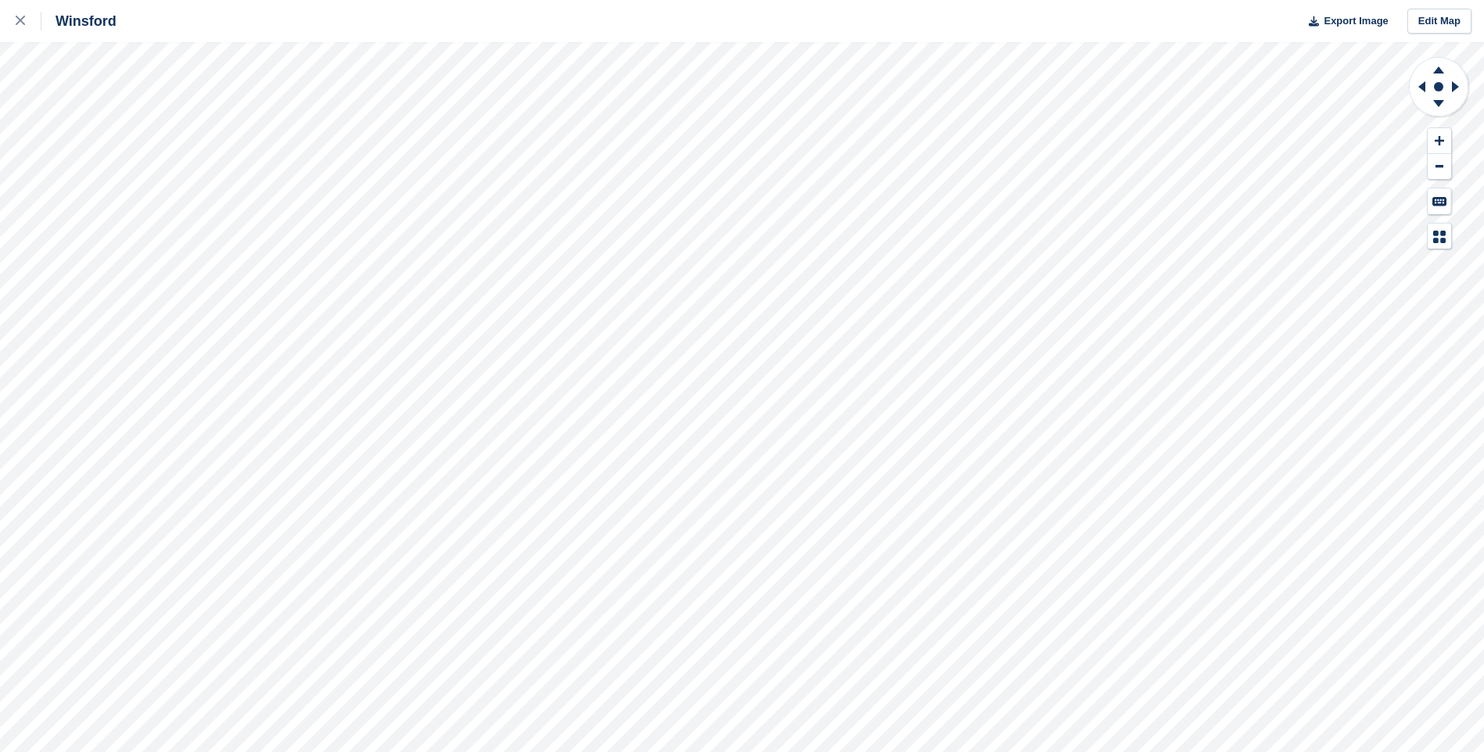 The width and height of the screenshot is (1484, 752). Describe the element at coordinates (1344, 21) in the screenshot. I see `button: Export Image` at that location.